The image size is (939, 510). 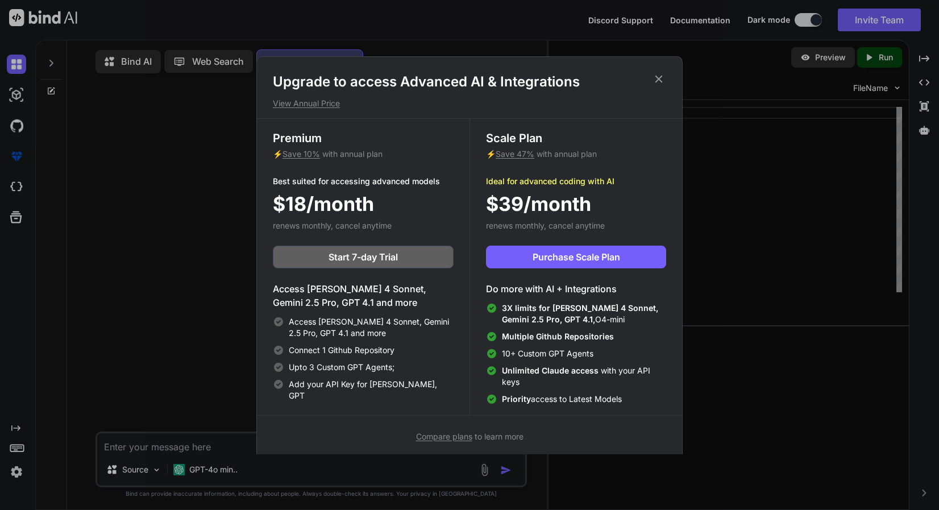 I want to click on h4: Do more with AI + Integrations, so click(x=576, y=289).